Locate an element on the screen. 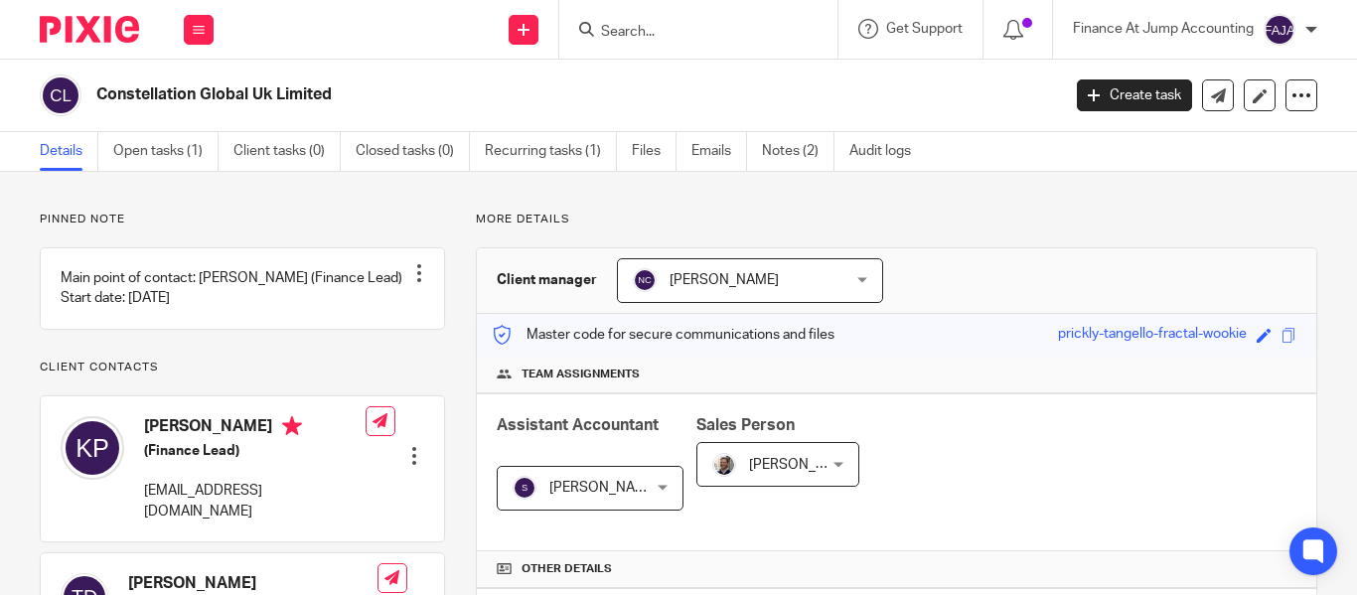  a: Emails is located at coordinates (719, 151).